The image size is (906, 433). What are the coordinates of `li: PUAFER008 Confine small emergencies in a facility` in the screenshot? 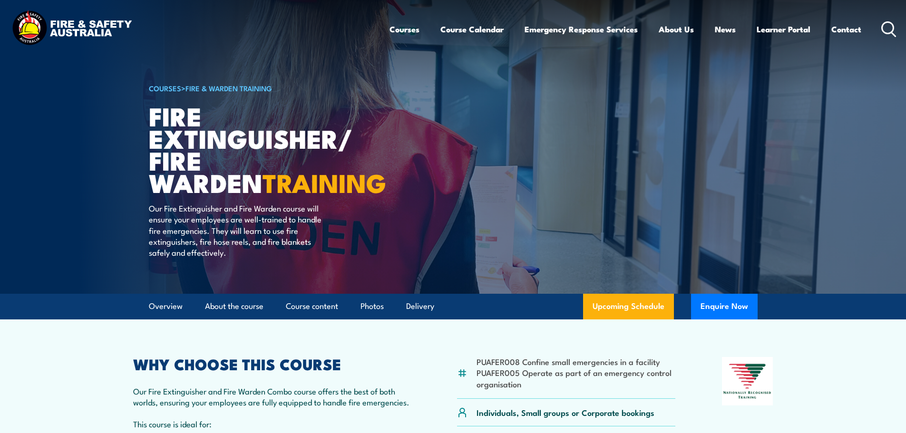 It's located at (576, 362).